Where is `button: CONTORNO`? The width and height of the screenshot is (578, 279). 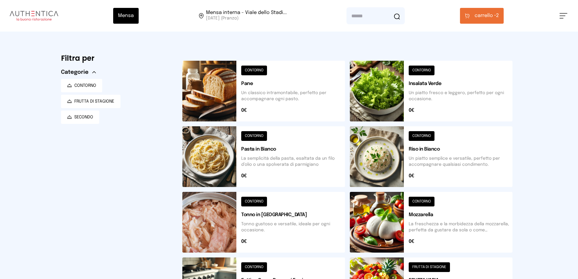
button: CONTORNO is located at coordinates (82, 85).